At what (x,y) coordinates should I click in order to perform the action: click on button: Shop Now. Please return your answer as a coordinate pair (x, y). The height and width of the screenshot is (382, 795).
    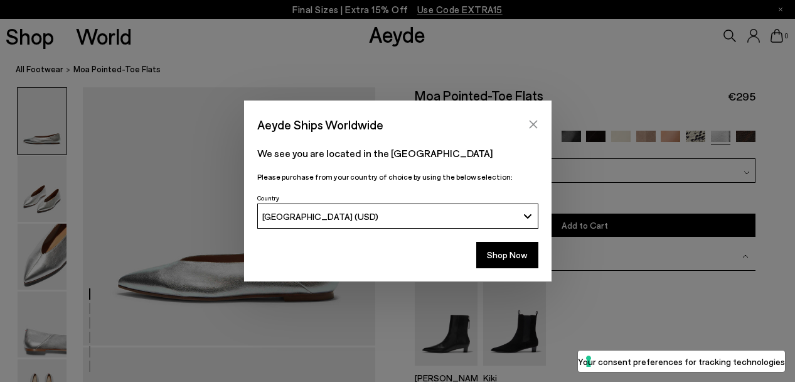
    Looking at the image, I should click on (507, 255).